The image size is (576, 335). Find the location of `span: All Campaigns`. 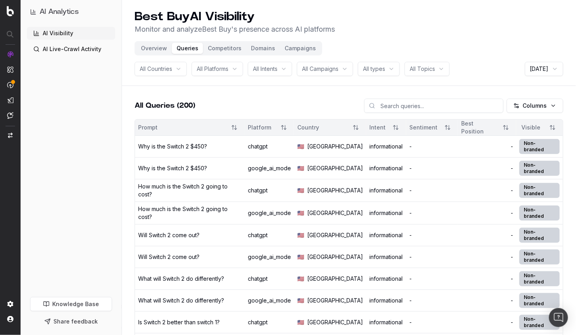

span: All Campaigns is located at coordinates (320, 69).